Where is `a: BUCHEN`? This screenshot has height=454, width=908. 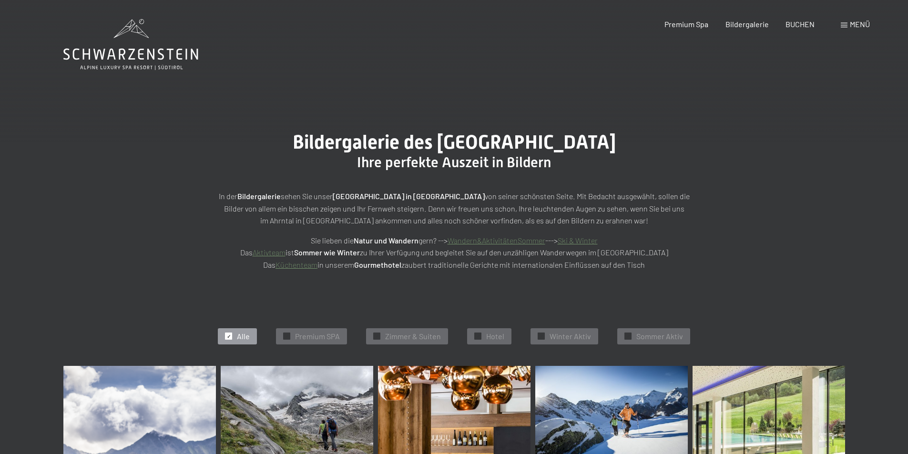 a: BUCHEN is located at coordinates (800, 24).